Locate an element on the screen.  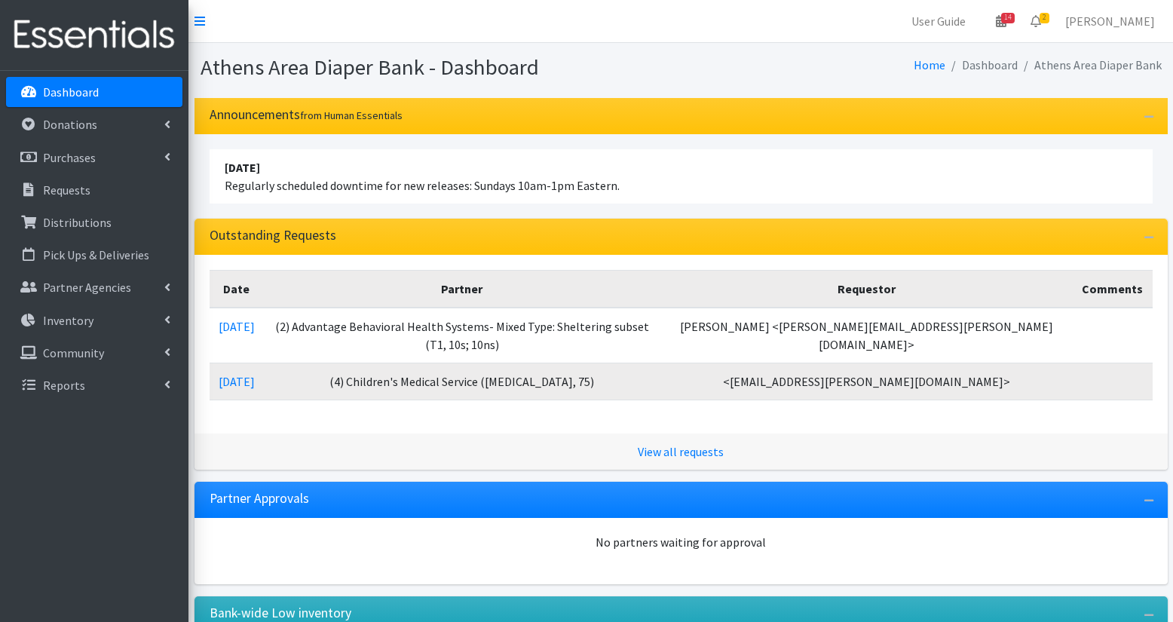
p: Dashboard is located at coordinates (71, 92).